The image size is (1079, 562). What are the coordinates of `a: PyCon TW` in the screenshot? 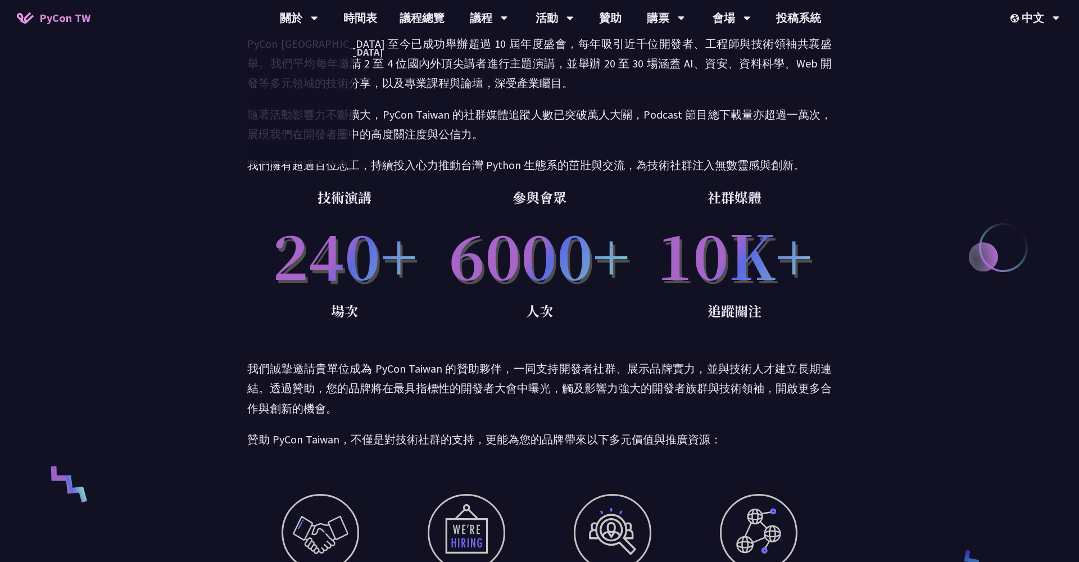 It's located at (53, 18).